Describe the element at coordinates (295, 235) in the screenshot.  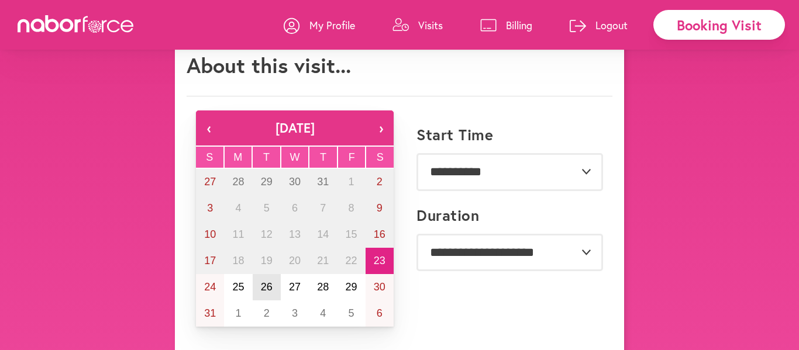
I see `button: August 13, 2025` at that location.